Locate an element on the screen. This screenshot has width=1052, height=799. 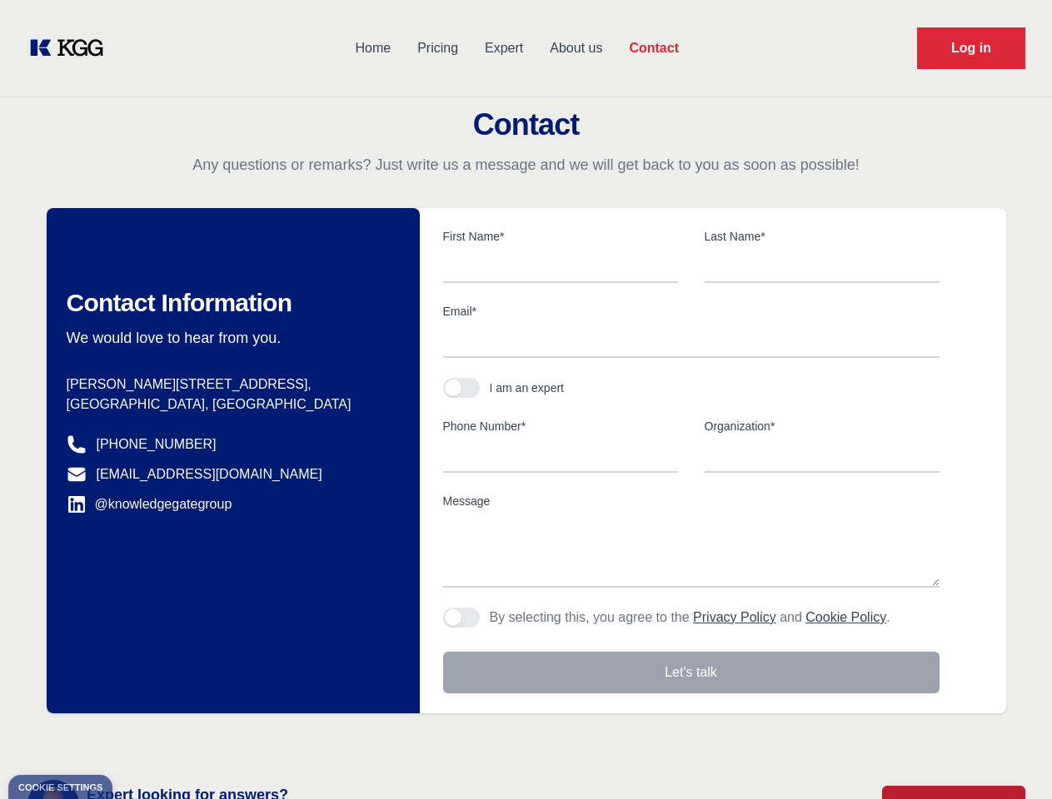
label: Organization* is located at coordinates (822, 426).